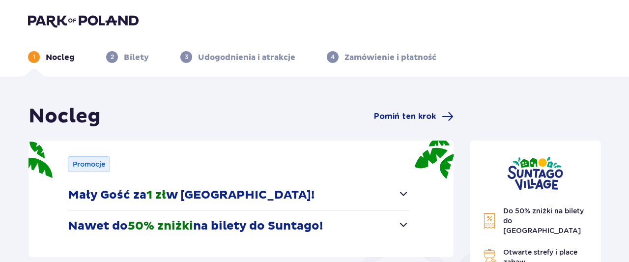  What do you see at coordinates (405, 116) in the screenshot?
I see `span: Pomiń ten krok` at bounding box center [405, 116].